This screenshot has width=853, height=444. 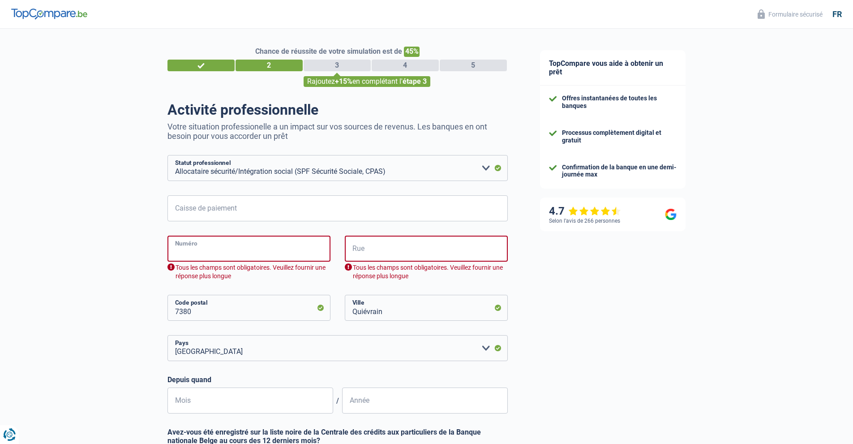 I want to click on div: TopCompare vous aide à obtenir un prêt, so click(x=613, y=68).